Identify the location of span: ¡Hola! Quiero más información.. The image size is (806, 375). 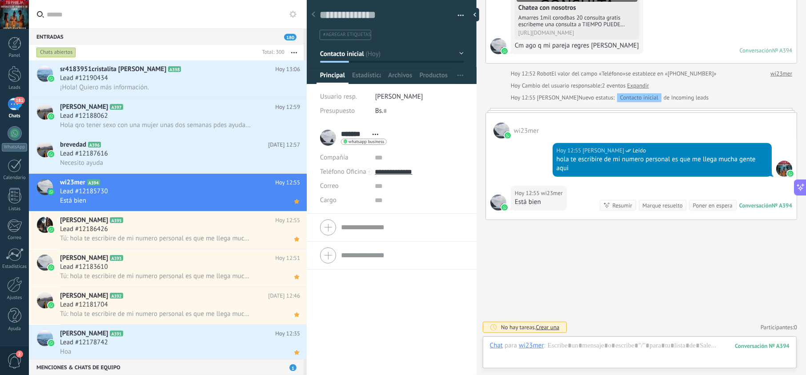
(104, 87).